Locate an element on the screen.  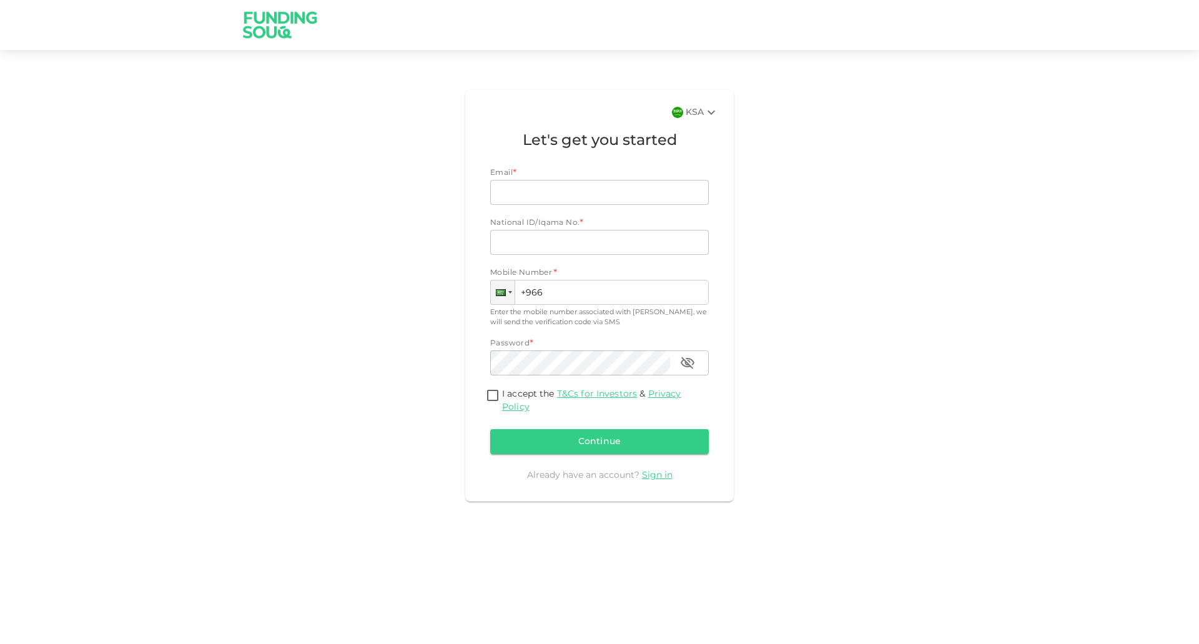
div: KSA is located at coordinates (702, 112).